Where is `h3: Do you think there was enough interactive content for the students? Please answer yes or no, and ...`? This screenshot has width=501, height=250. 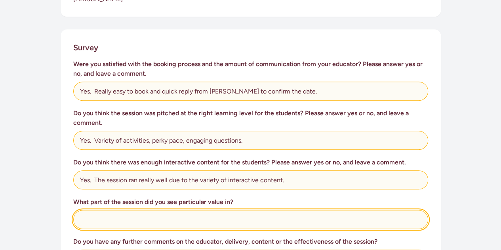
h3: Do you think there was enough interactive content for the students? Please answer yes or no, and ... is located at coordinates (251, 162).